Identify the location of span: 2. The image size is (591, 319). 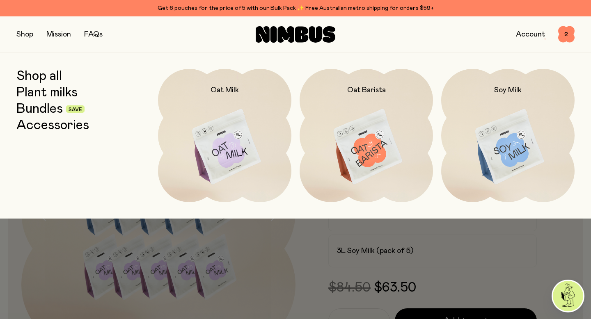
(567, 34).